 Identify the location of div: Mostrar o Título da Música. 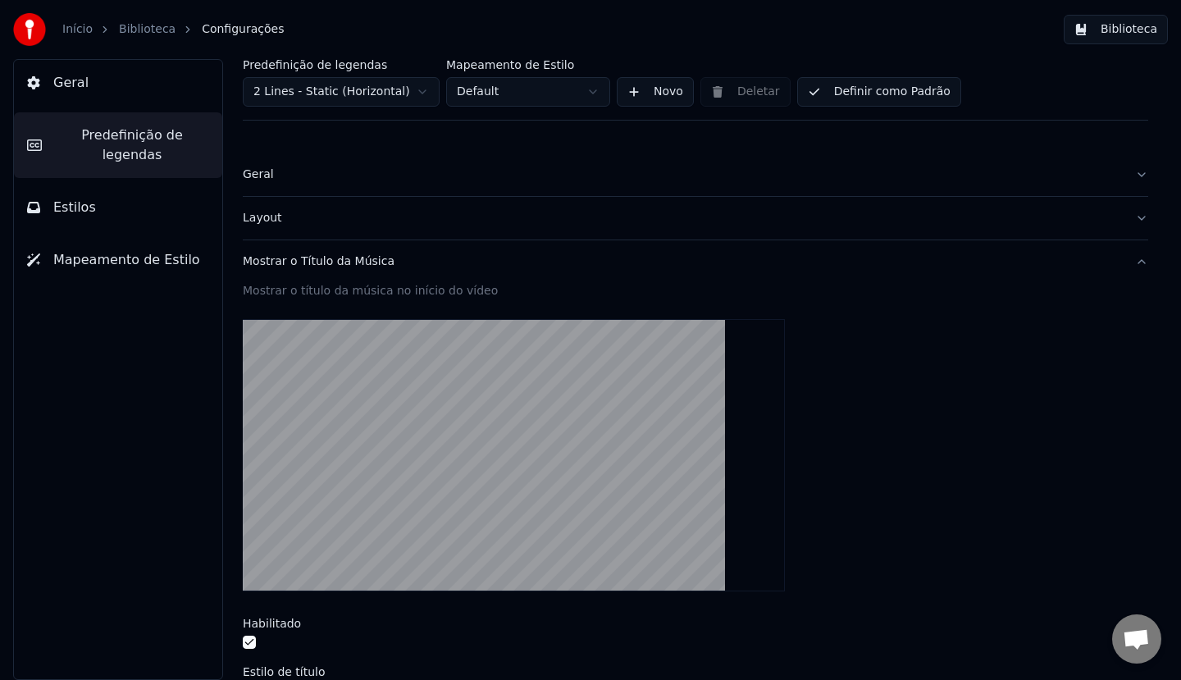
(682, 262).